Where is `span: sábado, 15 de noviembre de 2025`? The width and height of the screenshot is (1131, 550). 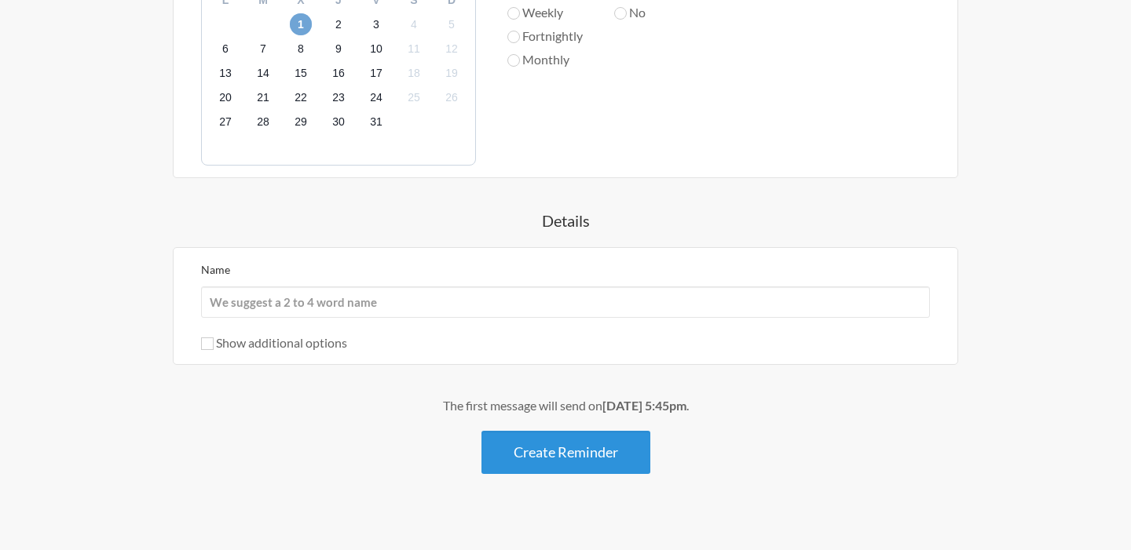 span: sábado, 15 de noviembre de 2025 is located at coordinates (301, 74).